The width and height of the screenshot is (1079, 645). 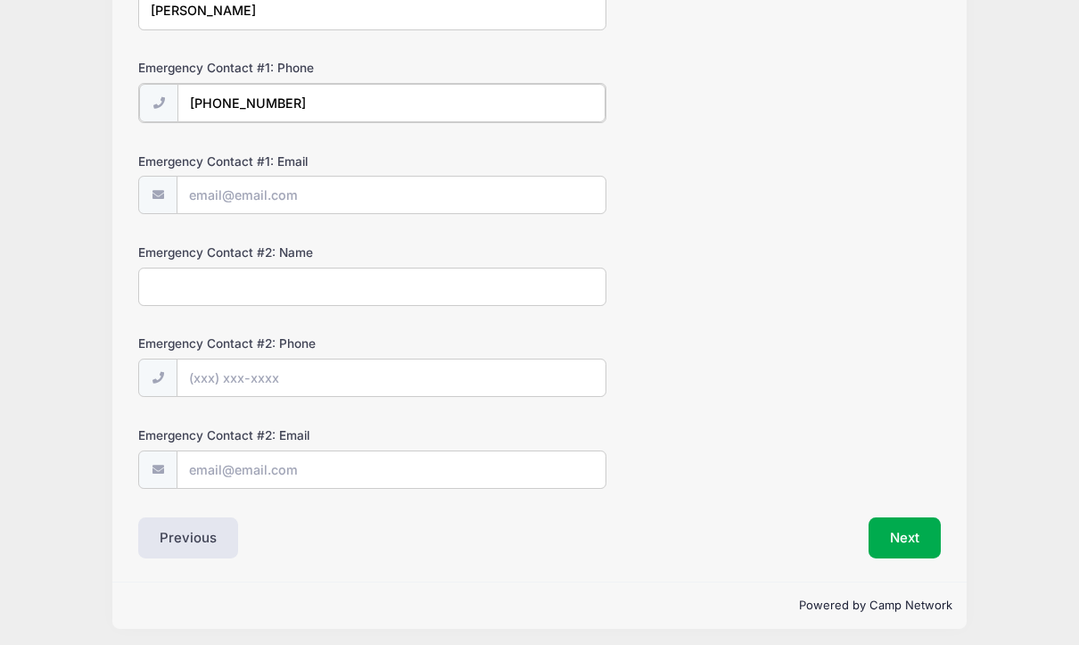 I want to click on label: Emergency Contact #2: Email, so click(x=272, y=435).